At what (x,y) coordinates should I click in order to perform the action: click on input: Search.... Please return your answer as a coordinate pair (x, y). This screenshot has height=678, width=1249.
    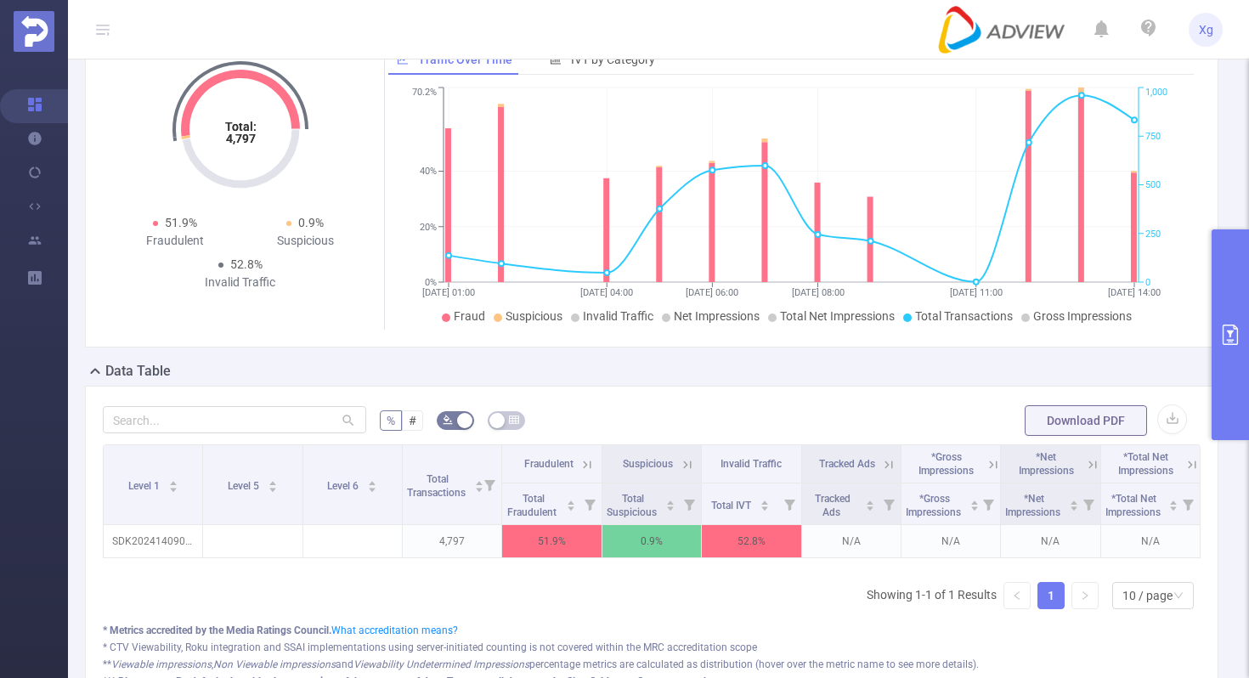
    Looking at the image, I should click on (234, 420).